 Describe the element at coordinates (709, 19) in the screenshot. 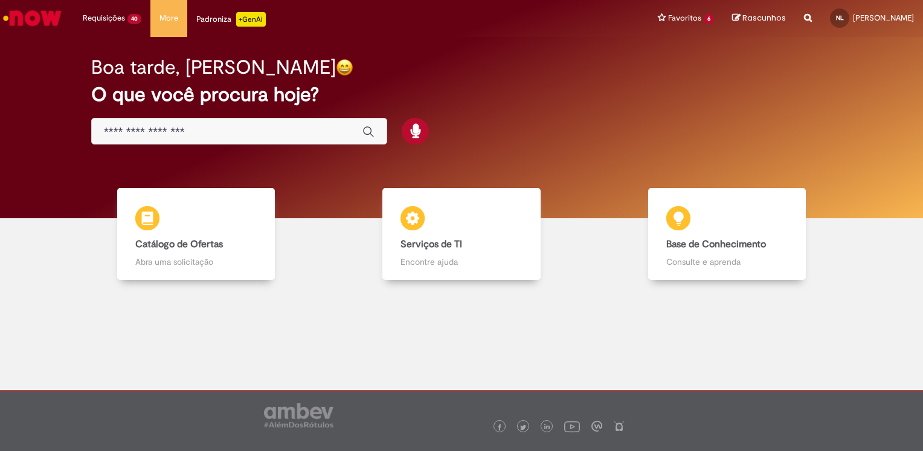

I see `span: 6` at that location.